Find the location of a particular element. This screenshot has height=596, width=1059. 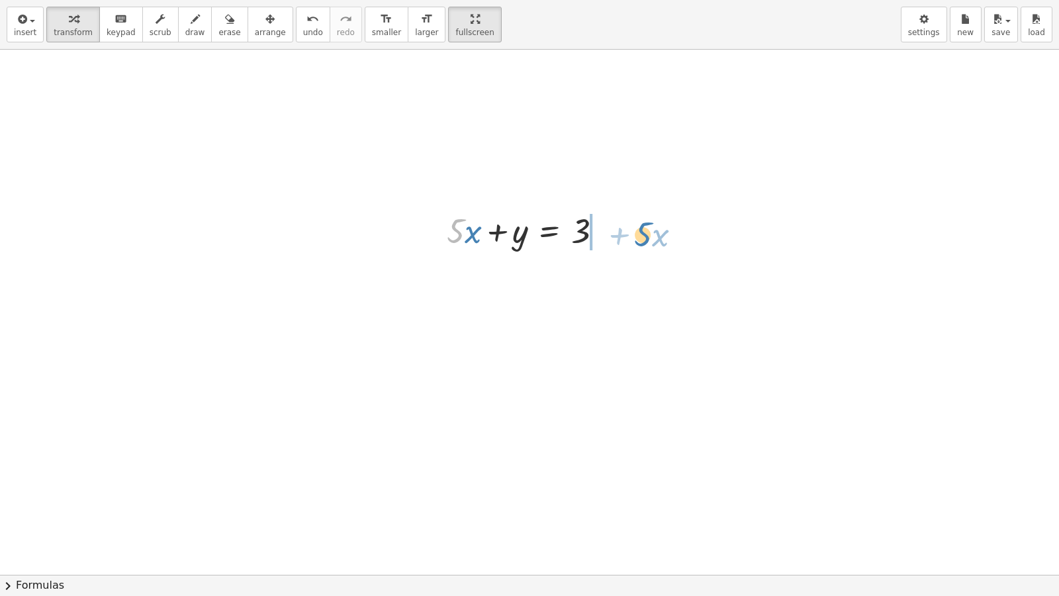

span: fullscreen is located at coordinates (475, 32).